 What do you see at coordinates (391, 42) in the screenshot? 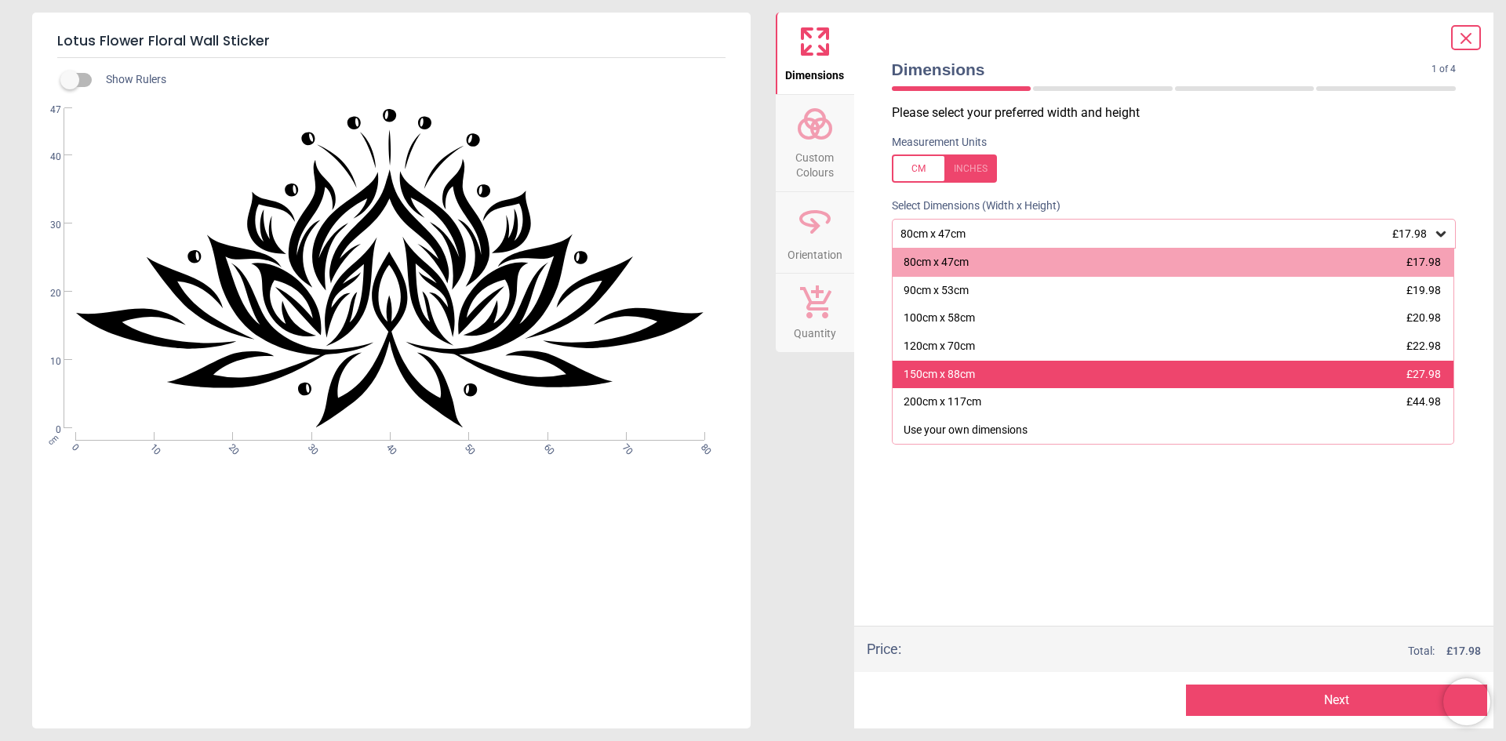
I see `h5: Lotus Flower Floral Wall Sticker` at bounding box center [391, 42].